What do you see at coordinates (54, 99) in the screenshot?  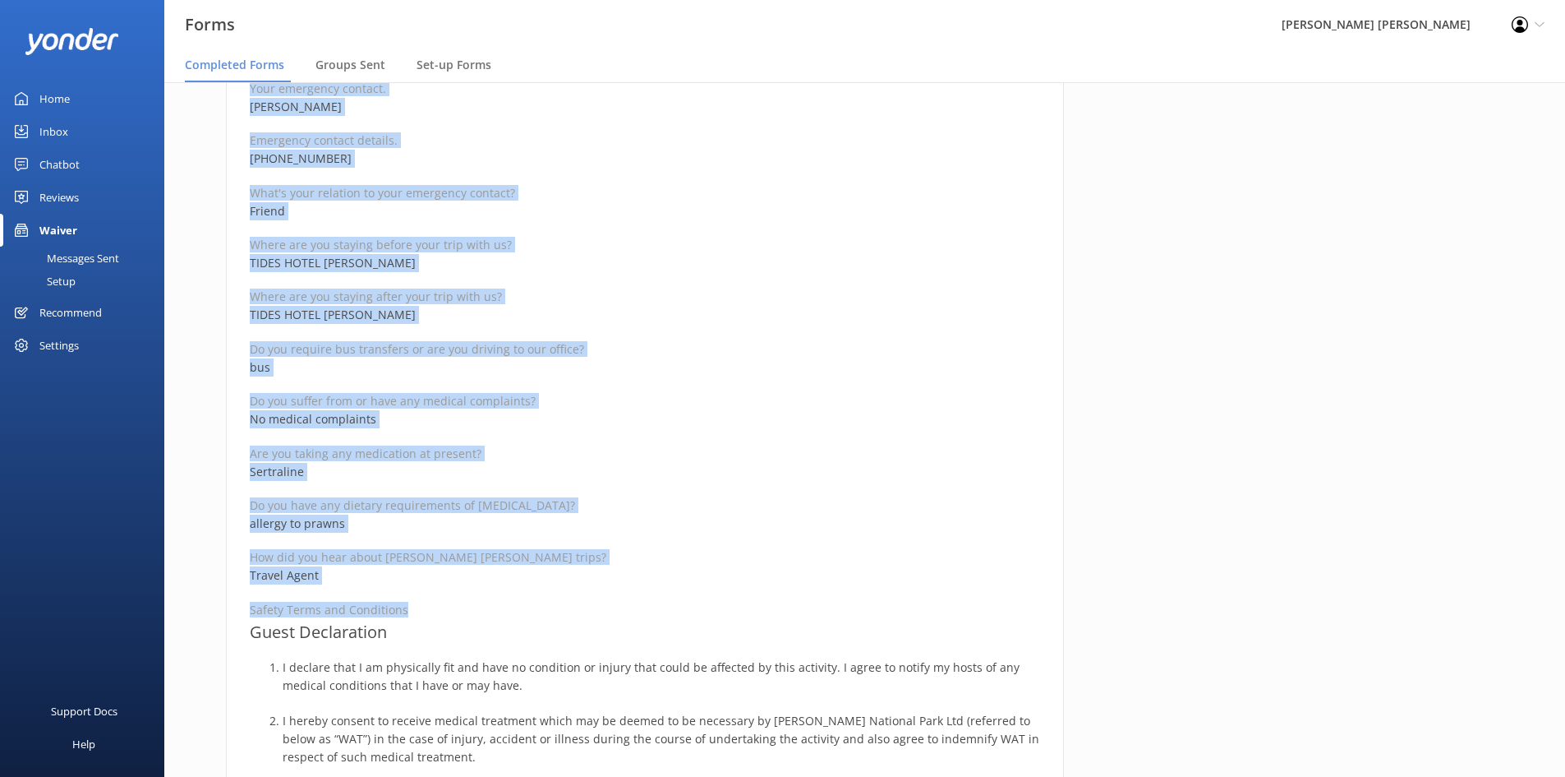 I see `div: Home` at bounding box center [54, 99].